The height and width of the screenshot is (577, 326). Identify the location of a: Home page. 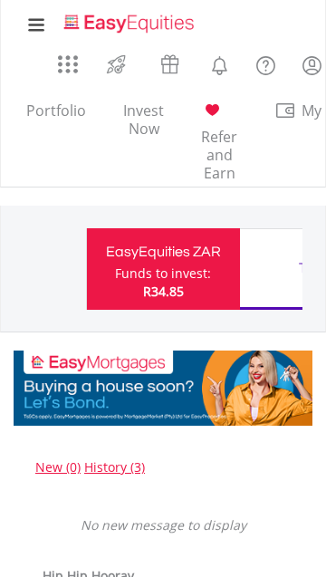
(129, 19).